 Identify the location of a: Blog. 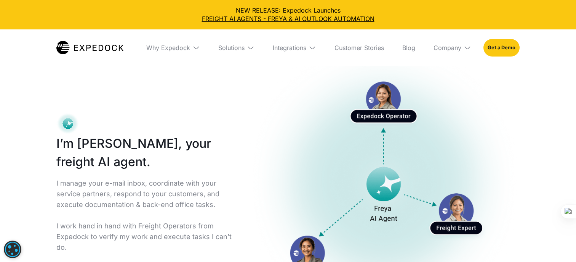
(409, 48).